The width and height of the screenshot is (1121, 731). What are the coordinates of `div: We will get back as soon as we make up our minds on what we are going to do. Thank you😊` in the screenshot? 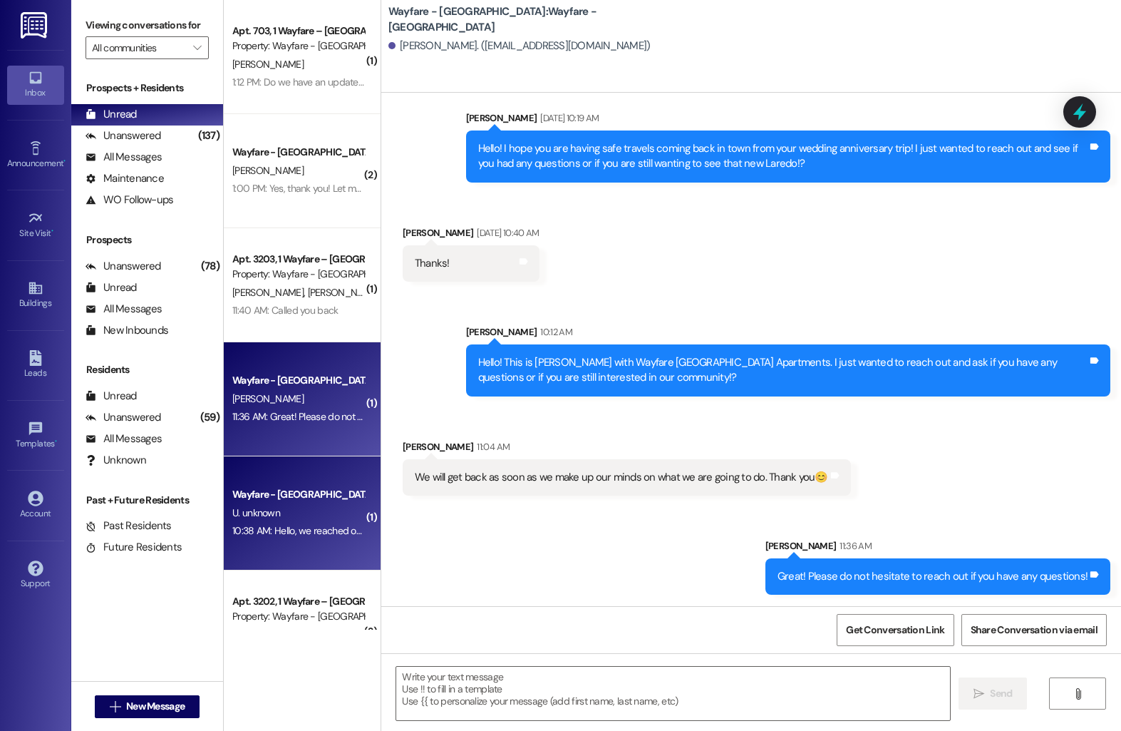 It's located at (622, 477).